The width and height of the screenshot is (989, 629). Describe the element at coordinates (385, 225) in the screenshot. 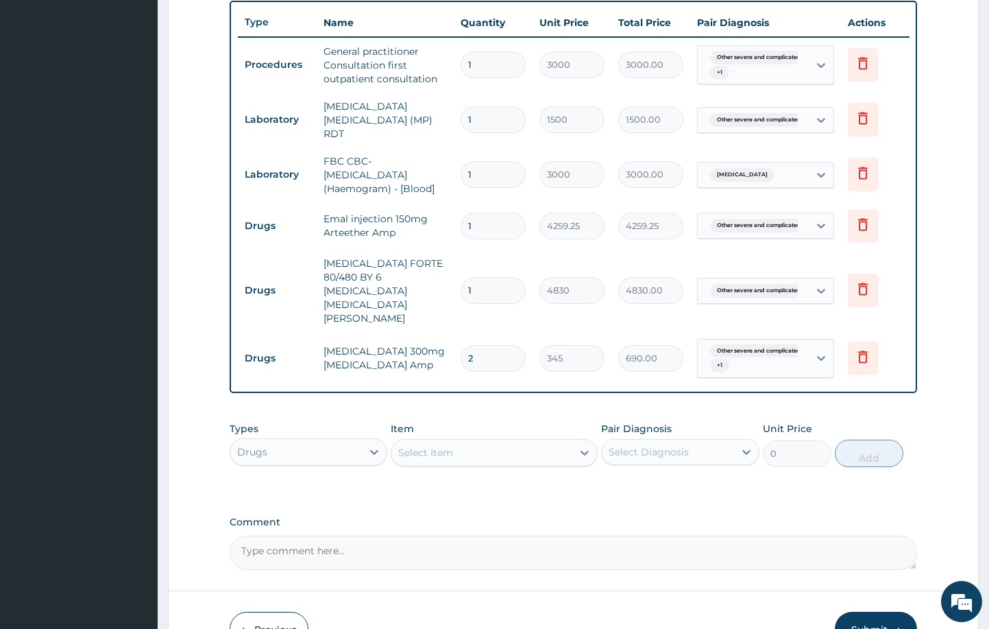

I see `td: Emal injection 150mg Arteether Amp` at that location.